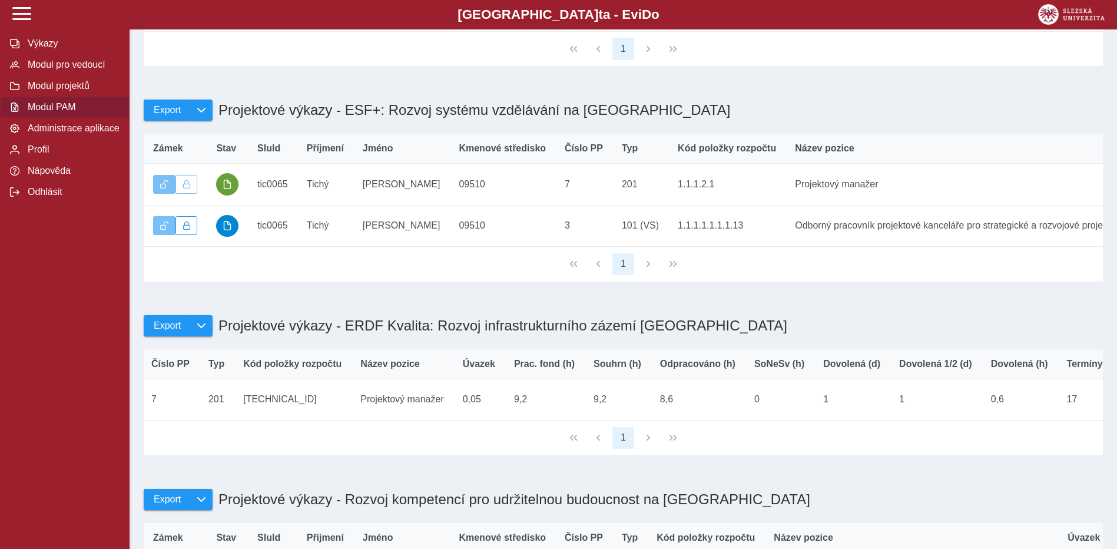  What do you see at coordinates (1019, 399) in the screenshot?
I see `td: 0,6` at bounding box center [1019, 399].